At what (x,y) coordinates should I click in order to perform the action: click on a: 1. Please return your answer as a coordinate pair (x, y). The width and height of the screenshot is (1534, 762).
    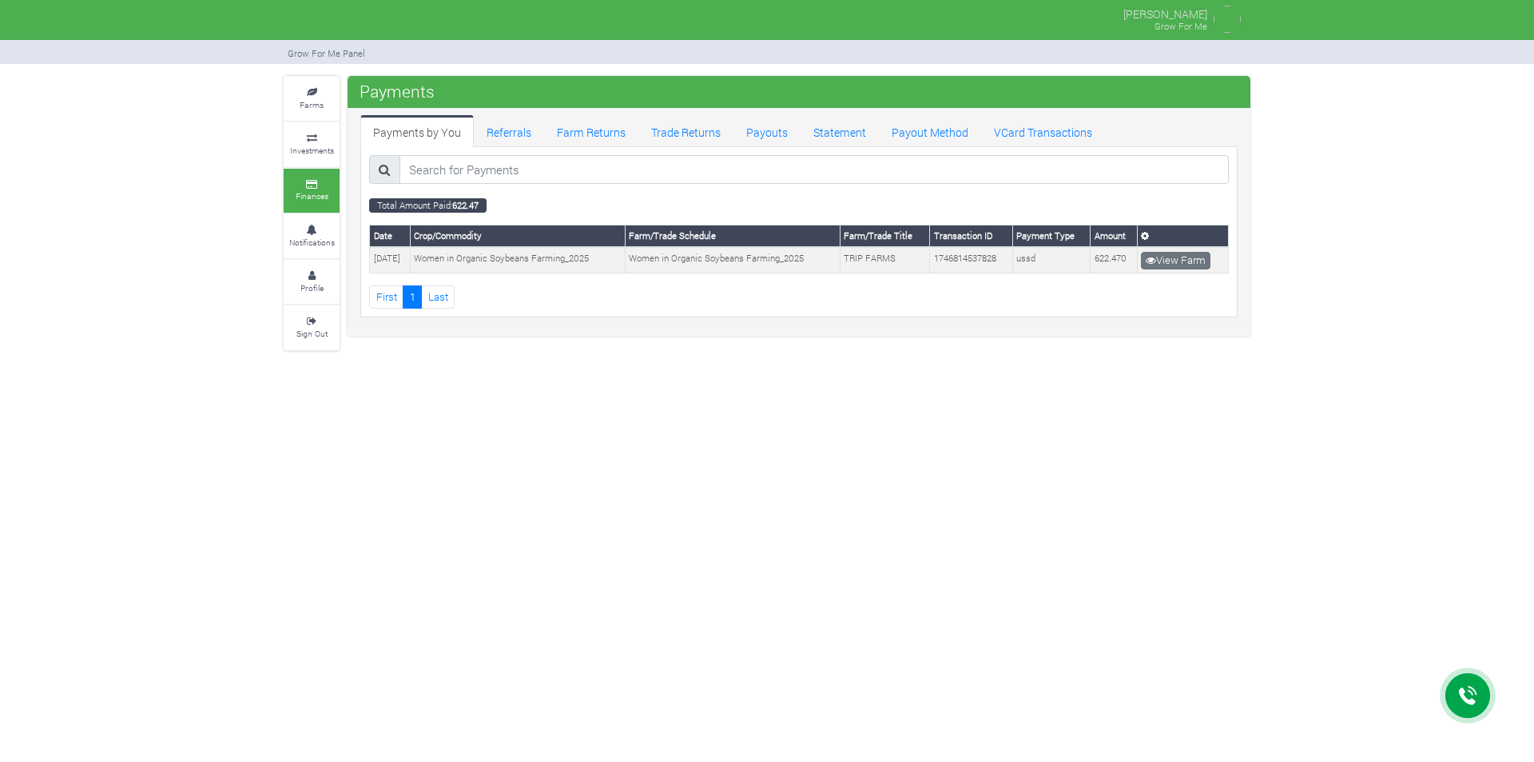
    Looking at the image, I should click on (412, 296).